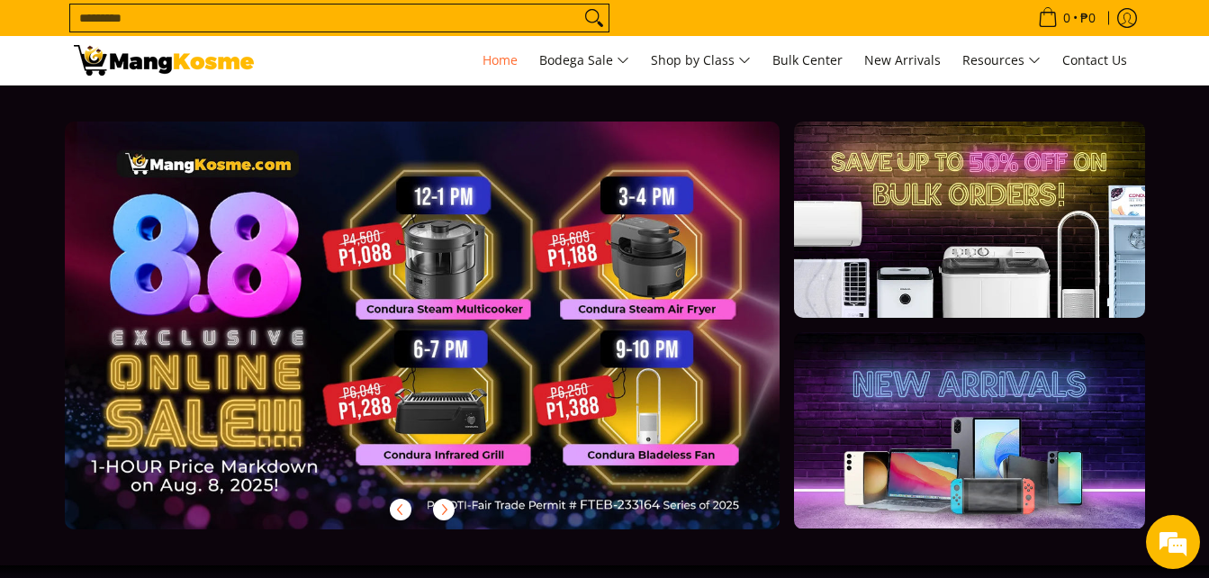  What do you see at coordinates (1001, 60) in the screenshot?
I see `span: Resources` at bounding box center [1001, 60].